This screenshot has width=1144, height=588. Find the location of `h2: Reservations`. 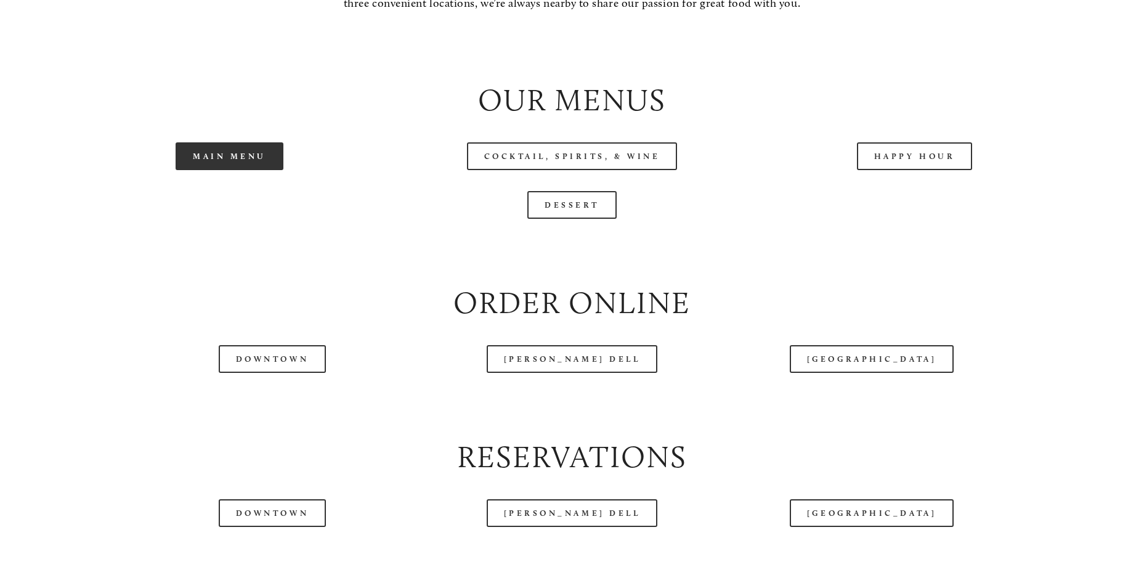

h2: Reservations is located at coordinates (572, 457).